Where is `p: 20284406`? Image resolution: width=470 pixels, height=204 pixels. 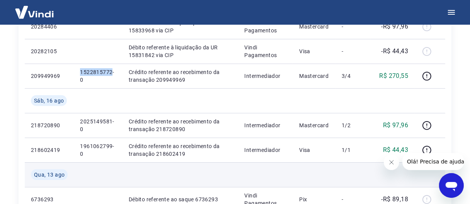
p: 20284406 is located at coordinates (49, 27).